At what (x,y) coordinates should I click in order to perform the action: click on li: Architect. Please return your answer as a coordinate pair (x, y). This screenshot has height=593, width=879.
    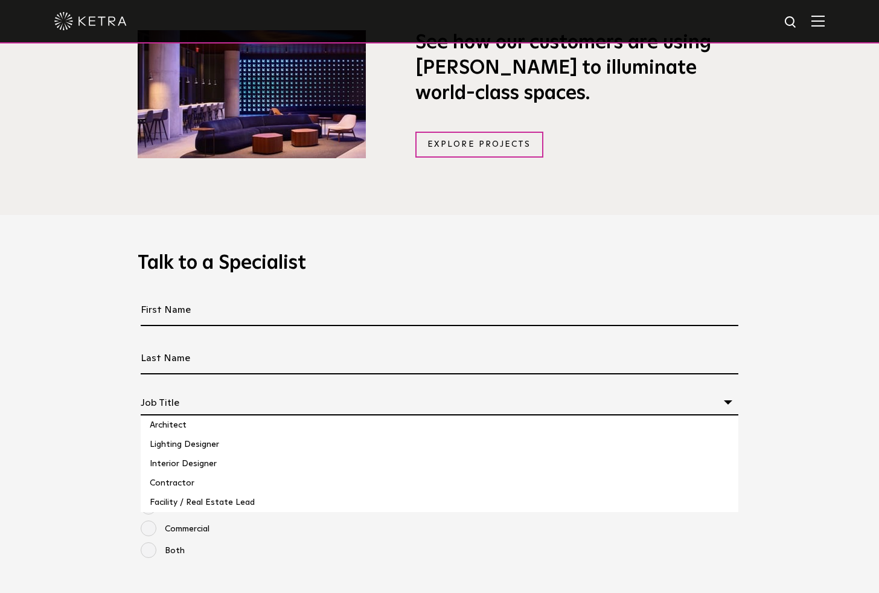
    Looking at the image, I should click on (439, 425).